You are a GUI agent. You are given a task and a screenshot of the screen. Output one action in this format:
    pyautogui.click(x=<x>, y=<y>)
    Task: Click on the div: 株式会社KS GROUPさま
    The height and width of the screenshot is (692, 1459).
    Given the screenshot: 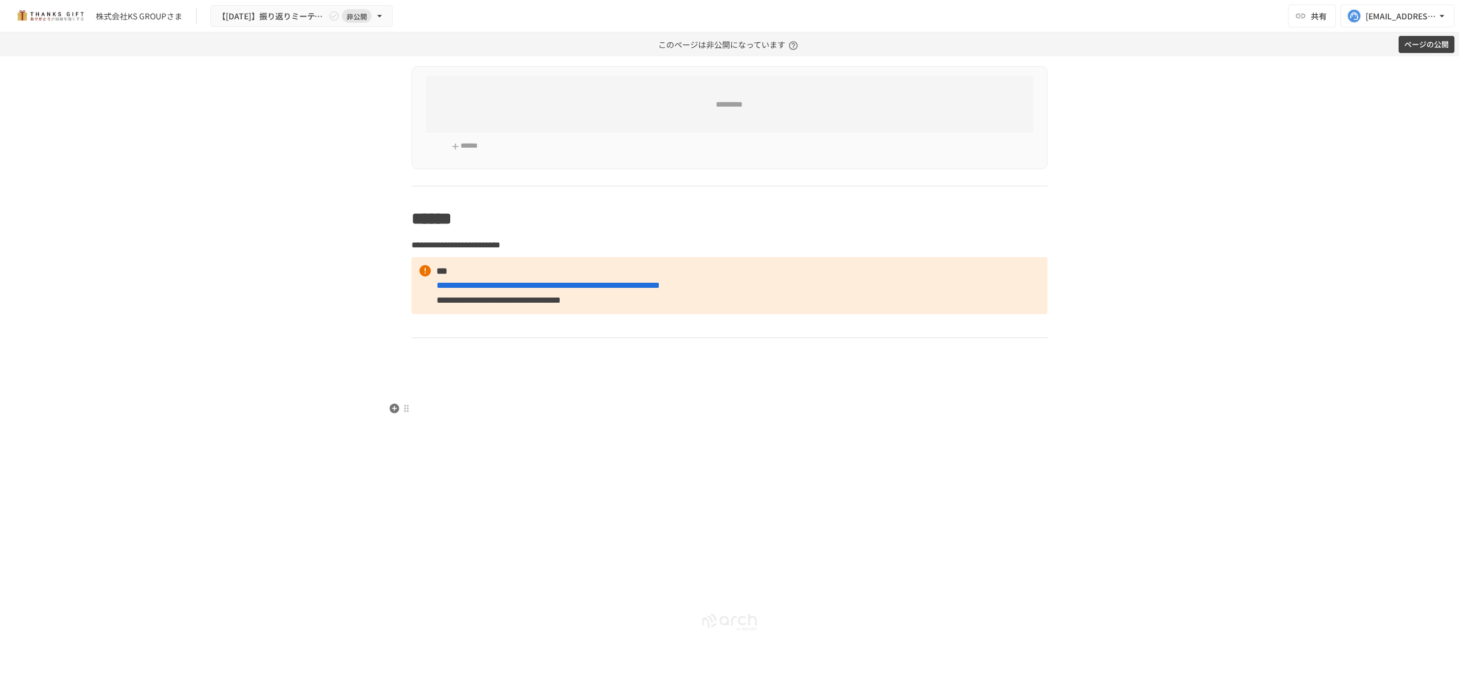 What is the action you would take?
    pyautogui.click(x=139, y=16)
    